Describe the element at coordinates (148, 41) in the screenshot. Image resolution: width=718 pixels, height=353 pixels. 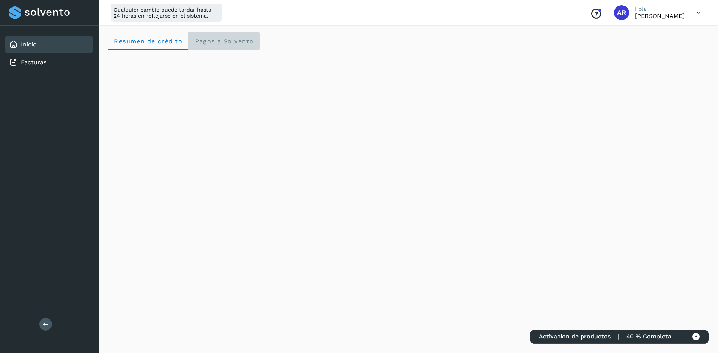
I see `span: Resumen de crédito` at that location.